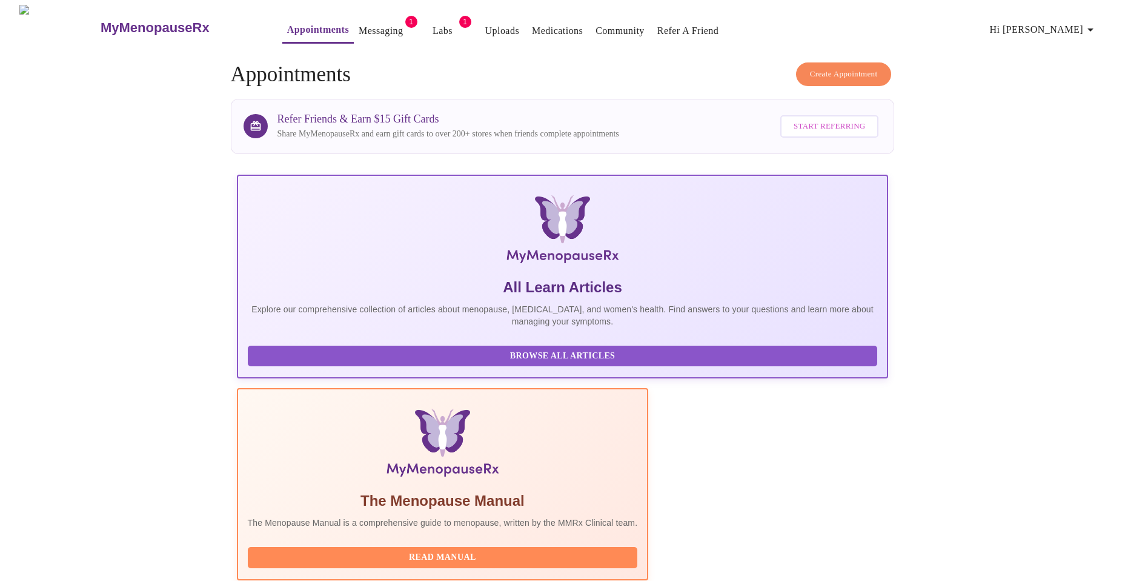 This screenshot has width=1125, height=581. I want to click on a: Uploads, so click(502, 31).